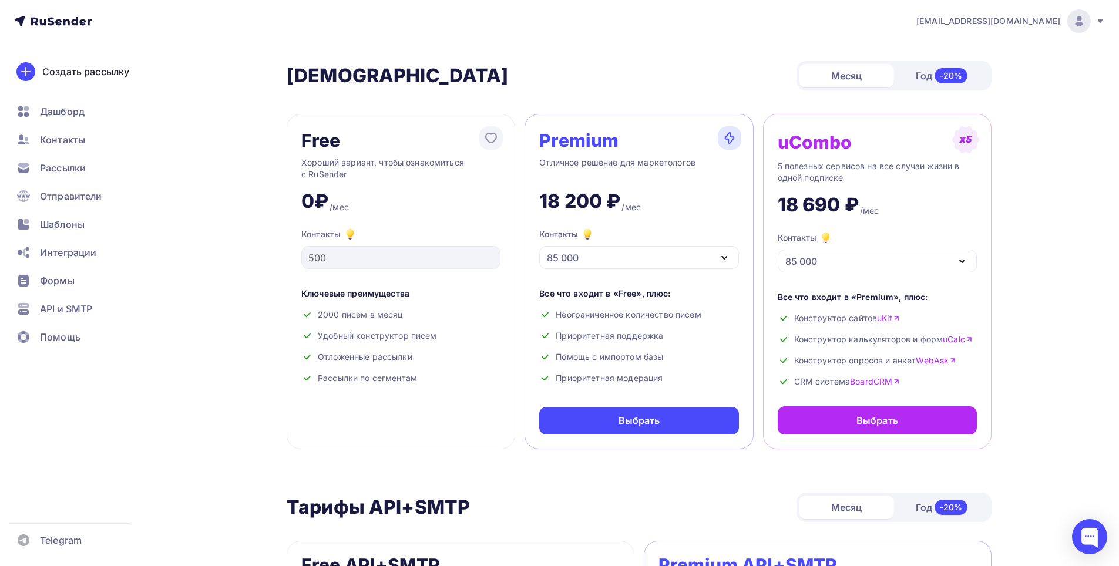 Image resolution: width=1119 pixels, height=566 pixels. What do you see at coordinates (639, 169) in the screenshot?
I see `div: Отличное решение для маркетологов` at bounding box center [639, 169].